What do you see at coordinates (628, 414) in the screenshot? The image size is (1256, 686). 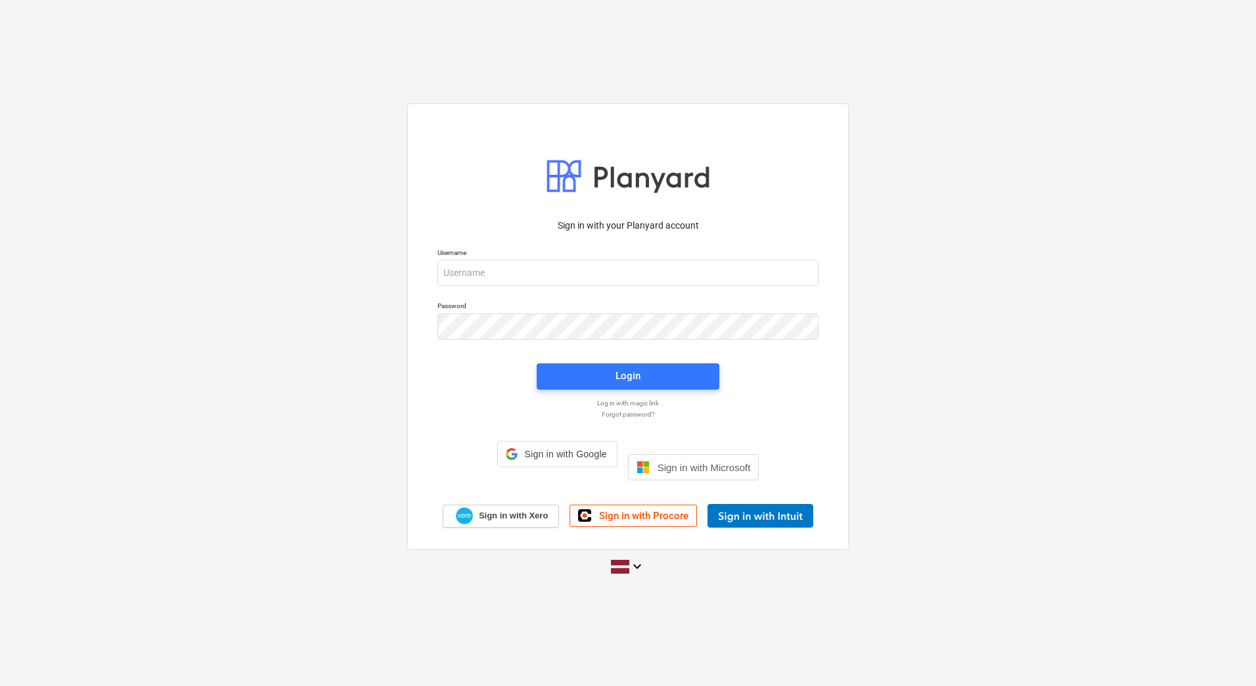 I see `p: Forgot password?` at bounding box center [628, 414].